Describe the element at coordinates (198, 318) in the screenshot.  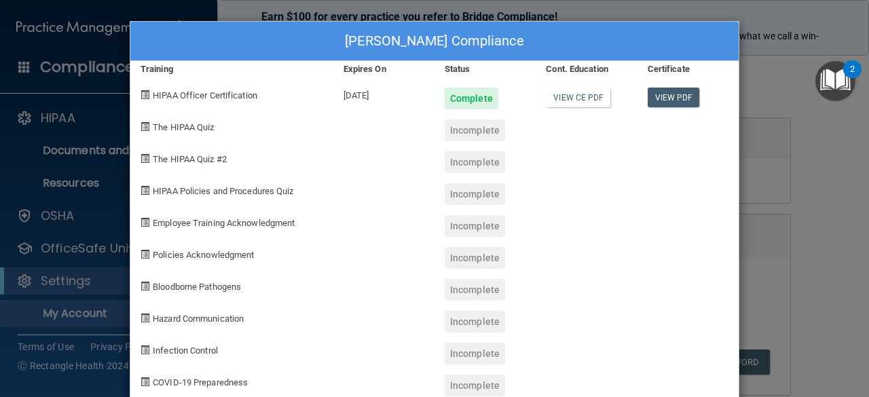
I see `span: Hazard Communication` at that location.